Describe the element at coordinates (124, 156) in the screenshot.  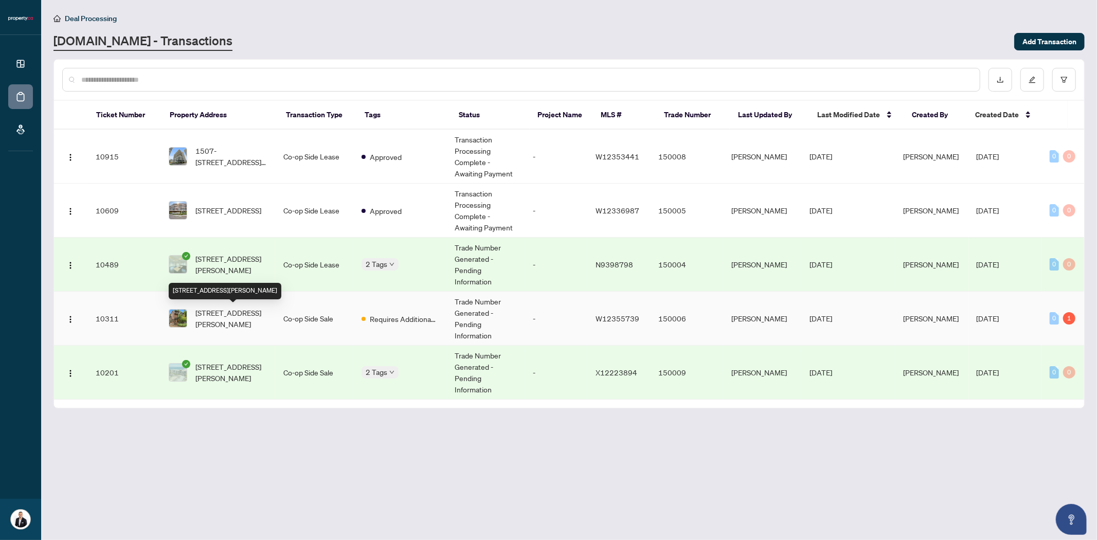
I see `td: 10915` at that location.